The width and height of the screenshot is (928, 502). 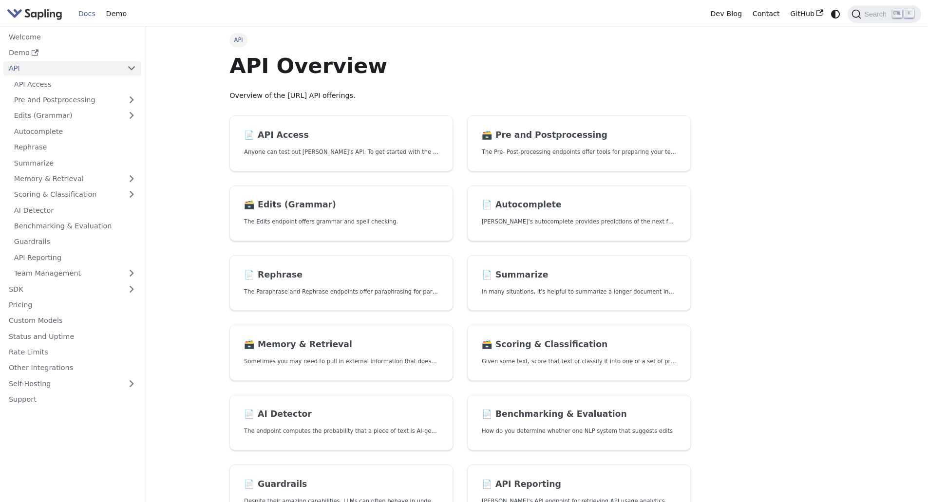 I want to click on p: Sometimes you may need to pull in external information that doesn't fit in the context size of an..., so click(x=341, y=361).